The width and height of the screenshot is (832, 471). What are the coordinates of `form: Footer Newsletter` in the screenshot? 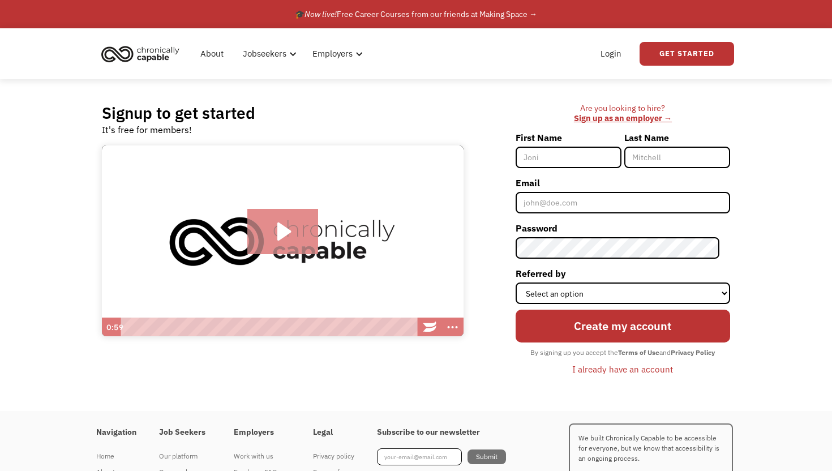 It's located at (442, 457).